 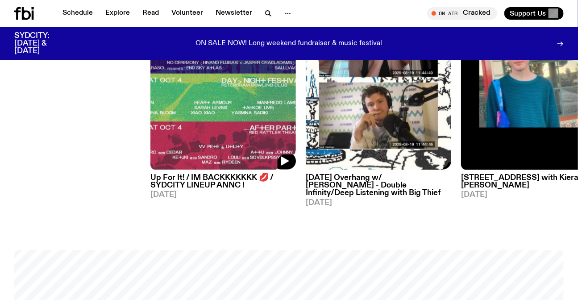 What do you see at coordinates (534, 13) in the screenshot?
I see `button: Support Us` at bounding box center [534, 13].